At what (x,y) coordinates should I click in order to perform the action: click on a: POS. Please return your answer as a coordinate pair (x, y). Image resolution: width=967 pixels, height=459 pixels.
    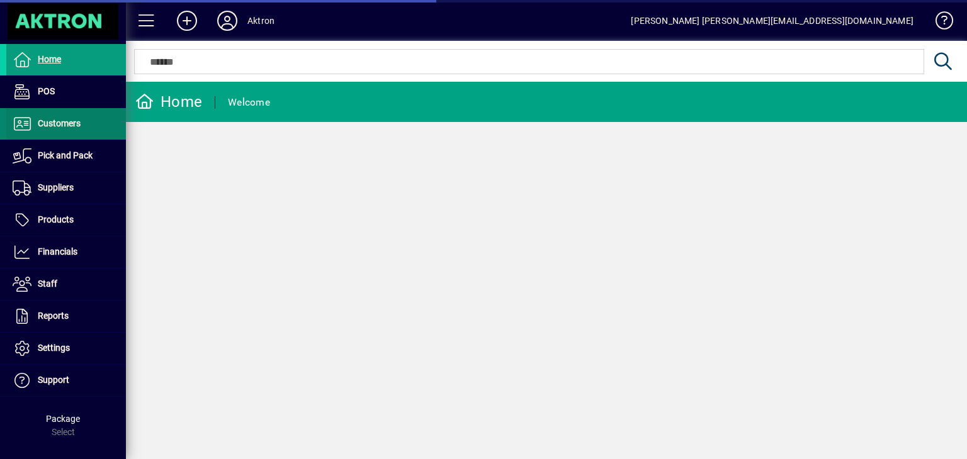
    Looking at the image, I should click on (66, 92).